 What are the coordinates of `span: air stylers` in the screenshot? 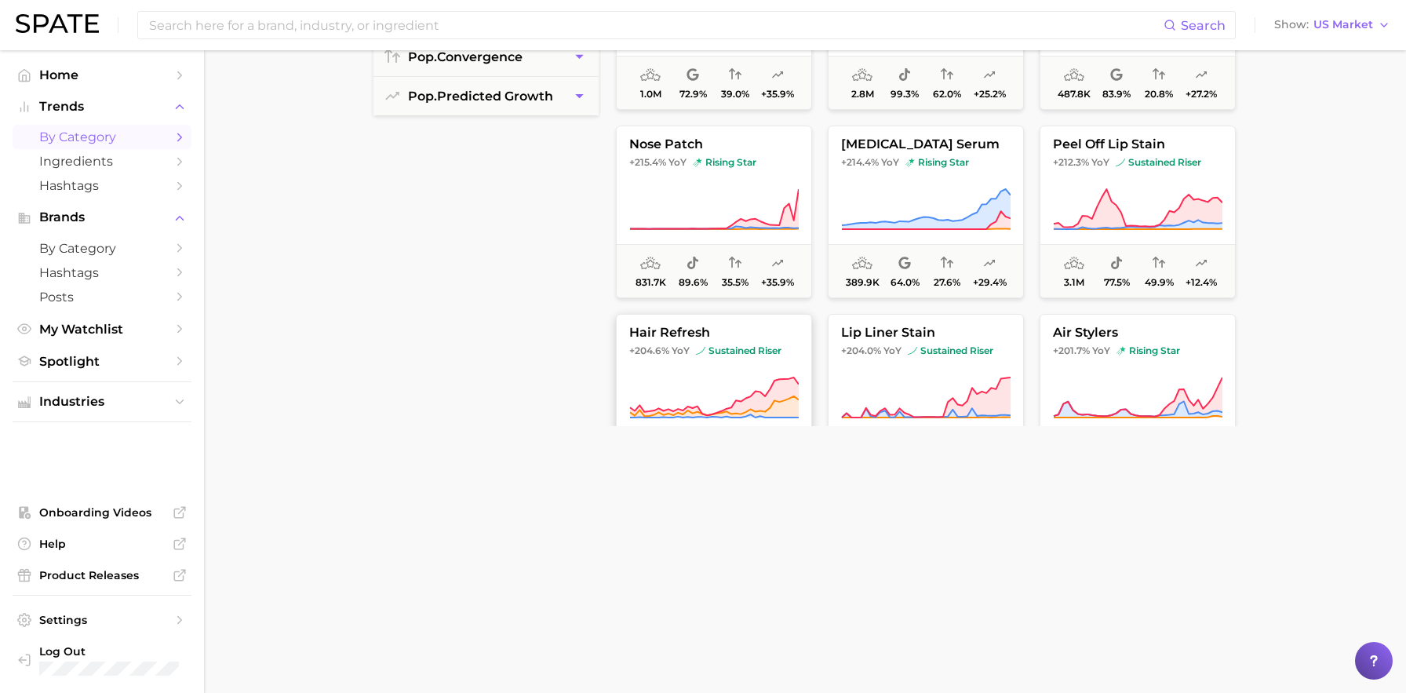 It's located at (1138, 333).